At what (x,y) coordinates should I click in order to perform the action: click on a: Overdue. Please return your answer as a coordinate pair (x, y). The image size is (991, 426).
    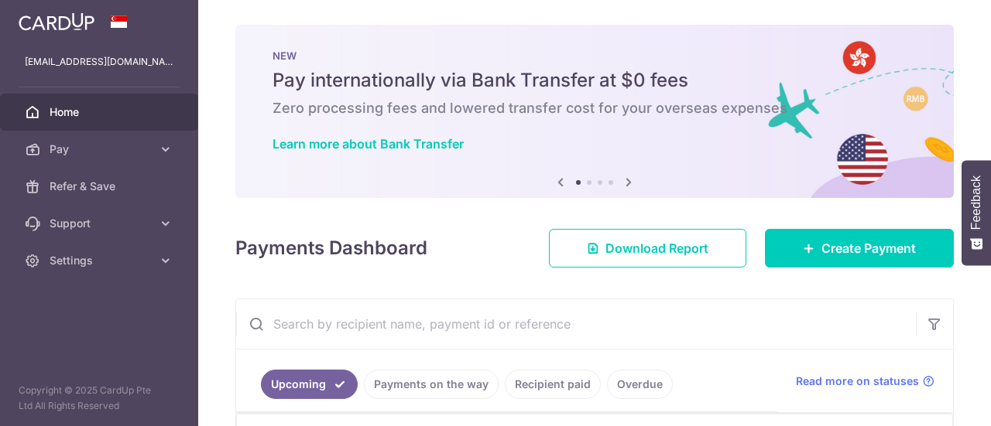
    Looking at the image, I should click on (639, 385).